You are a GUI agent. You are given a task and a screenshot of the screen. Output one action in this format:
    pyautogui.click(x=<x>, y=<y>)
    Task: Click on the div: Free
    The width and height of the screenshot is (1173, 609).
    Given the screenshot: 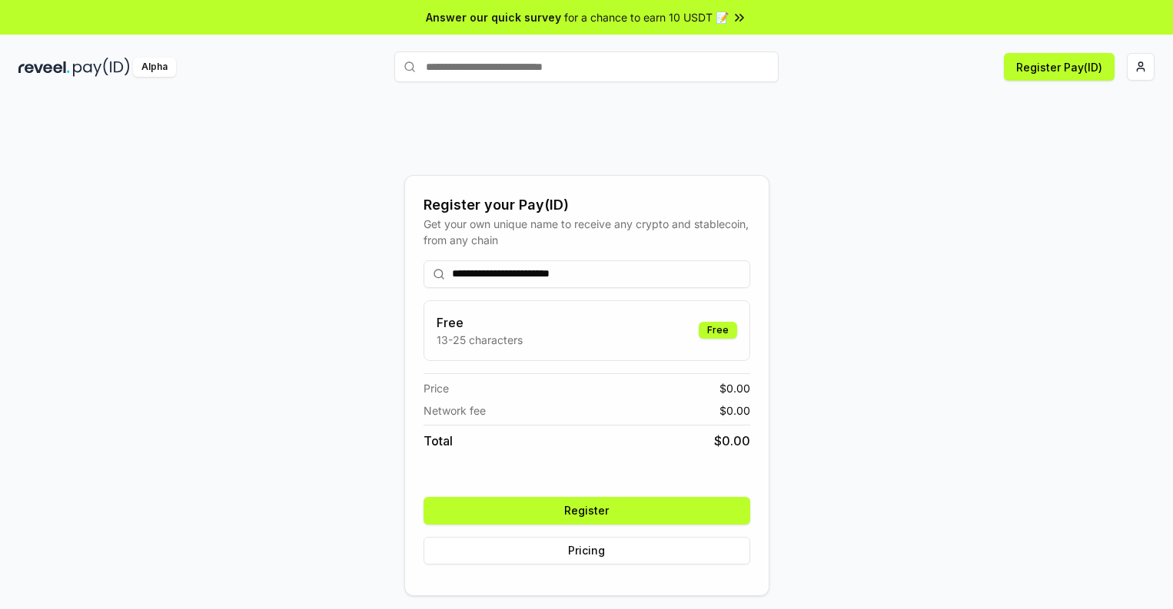 What is the action you would take?
    pyautogui.click(x=718, y=330)
    